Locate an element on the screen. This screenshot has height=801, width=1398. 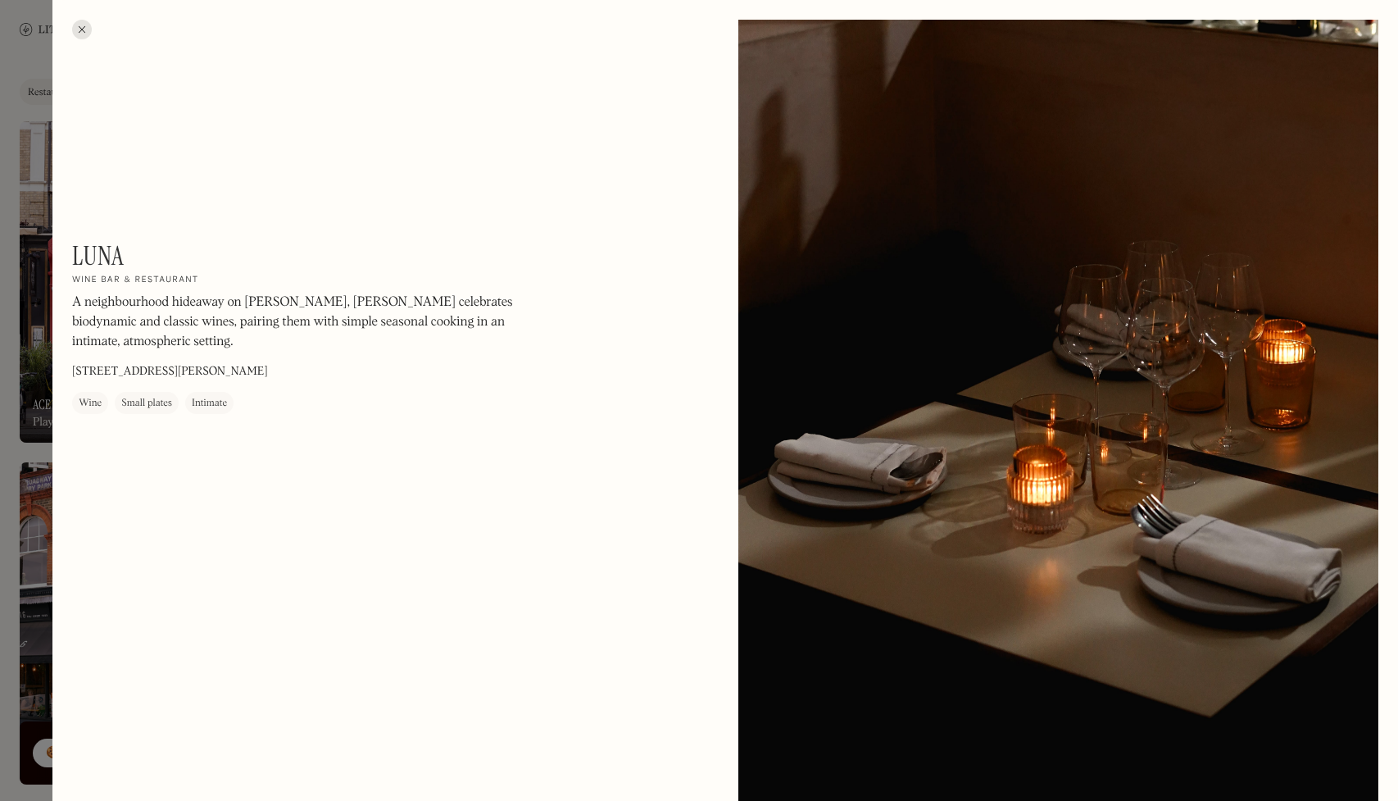
h2: Wine bar & restaurant is located at coordinates (135, 281).